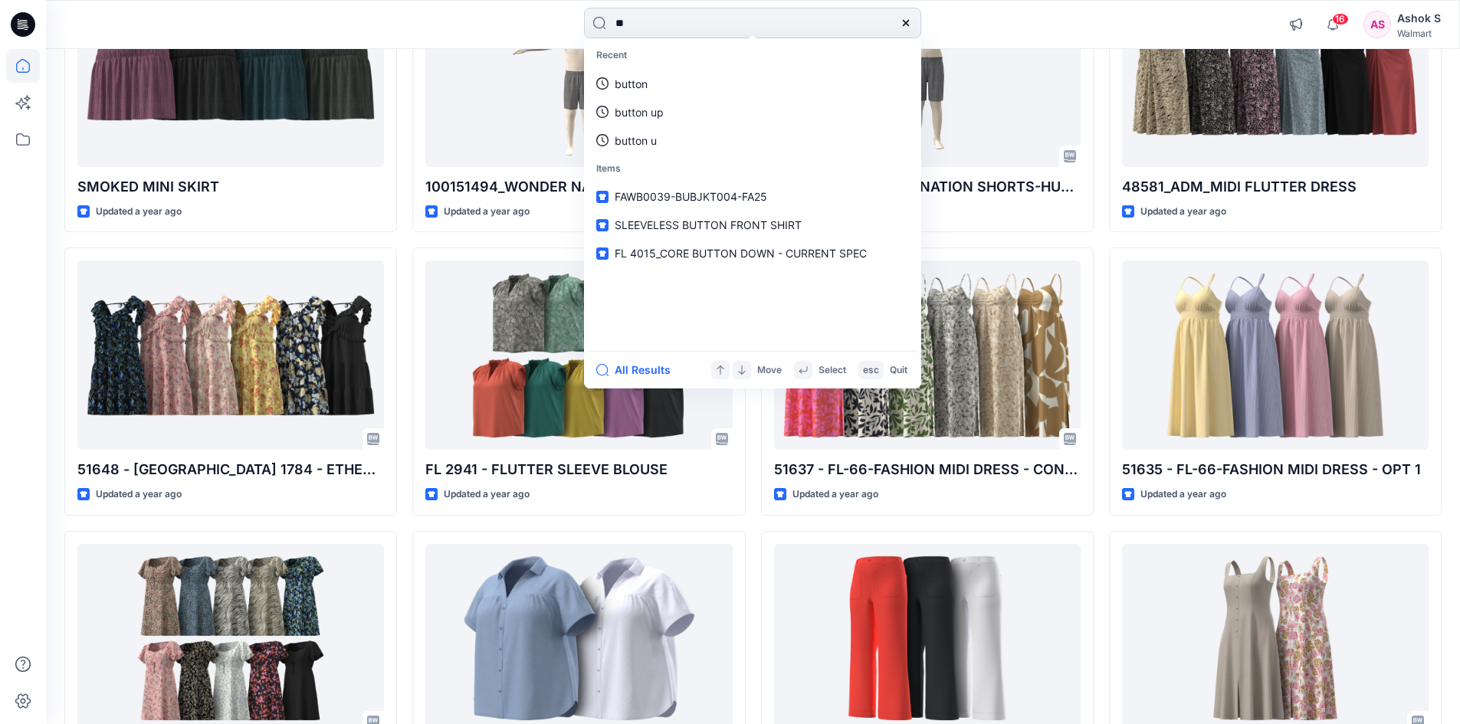 The image size is (1460, 724). I want to click on a: FL 2941 - FLUTTER SLEEVE BLOUSE, so click(579, 355).